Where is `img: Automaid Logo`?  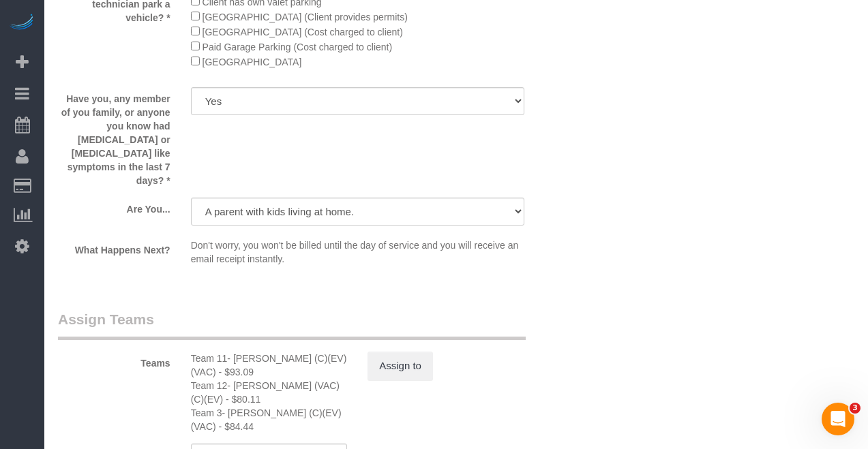
img: Automaid Logo is located at coordinates (22, 23).